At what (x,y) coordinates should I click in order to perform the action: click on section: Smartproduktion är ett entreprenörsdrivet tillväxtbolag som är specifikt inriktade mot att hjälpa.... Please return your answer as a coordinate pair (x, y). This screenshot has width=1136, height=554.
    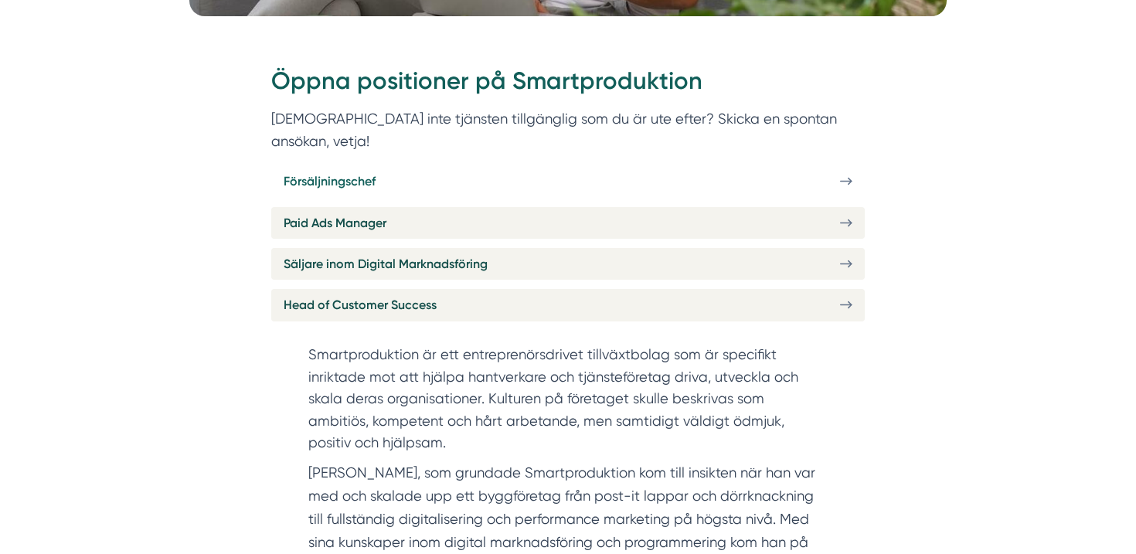
    Looking at the image, I should click on (568, 403).